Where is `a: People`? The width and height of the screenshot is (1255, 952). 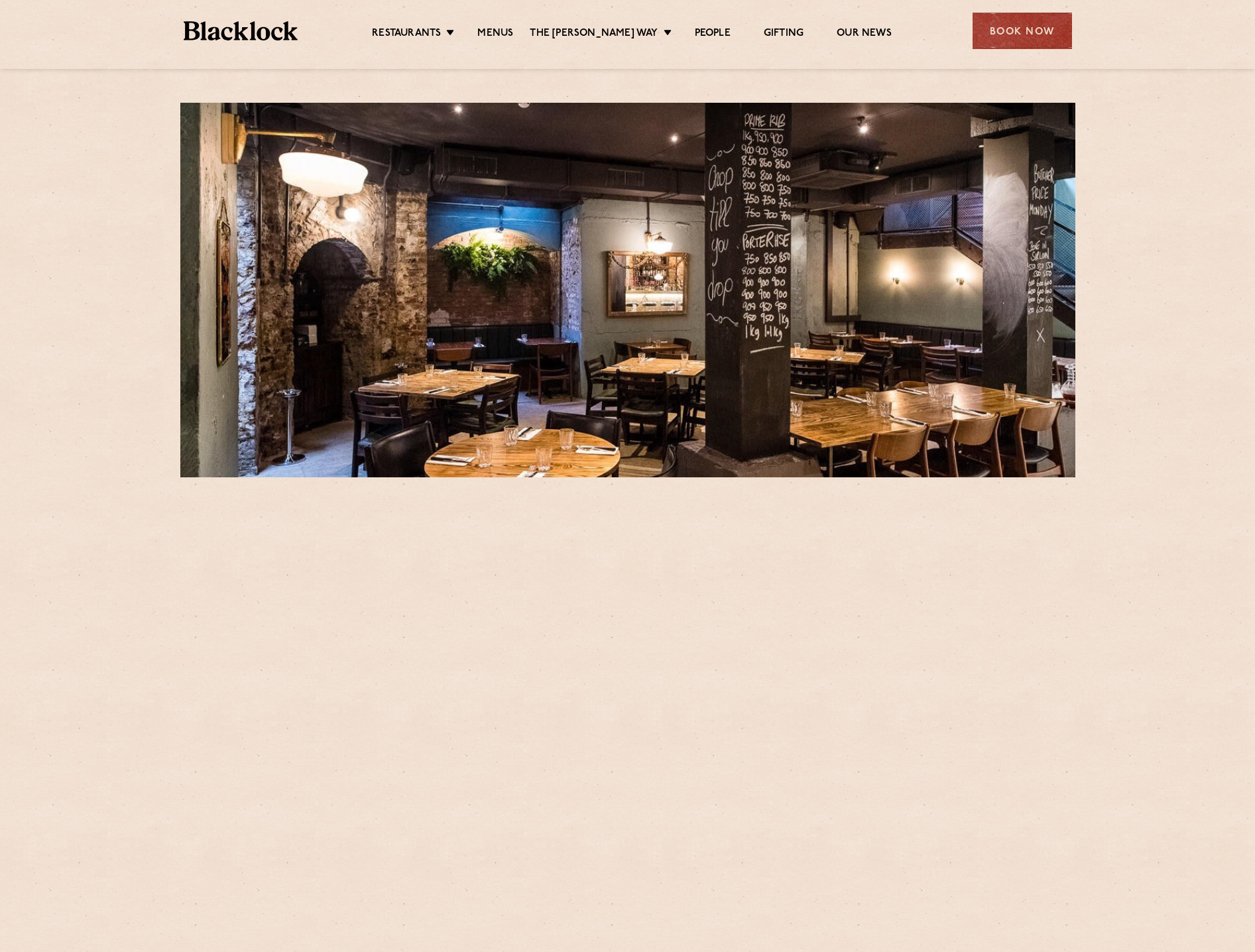 a: People is located at coordinates (712, 35).